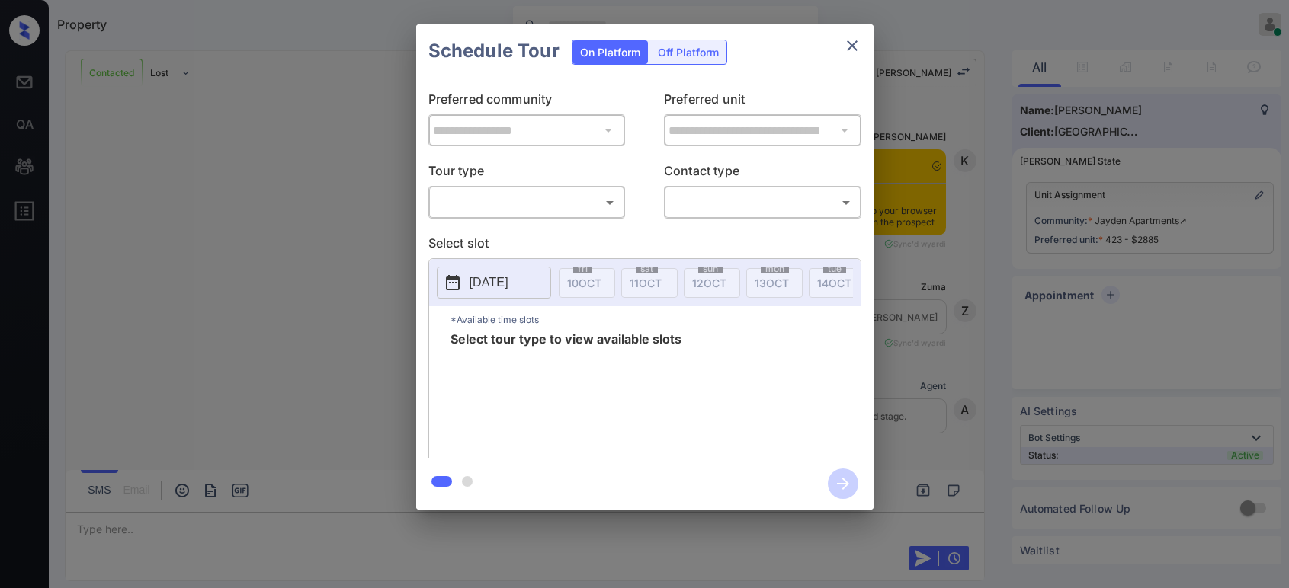 This screenshot has width=1289, height=588. What do you see at coordinates (762, 174) in the screenshot?
I see `p: Contact type` at bounding box center [762, 174].